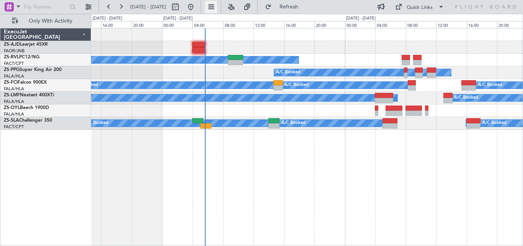 This screenshot has height=246, width=523. What do you see at coordinates (26, 108) in the screenshot?
I see `a: ZS-OYLBeech 1900D` at bounding box center [26, 108].